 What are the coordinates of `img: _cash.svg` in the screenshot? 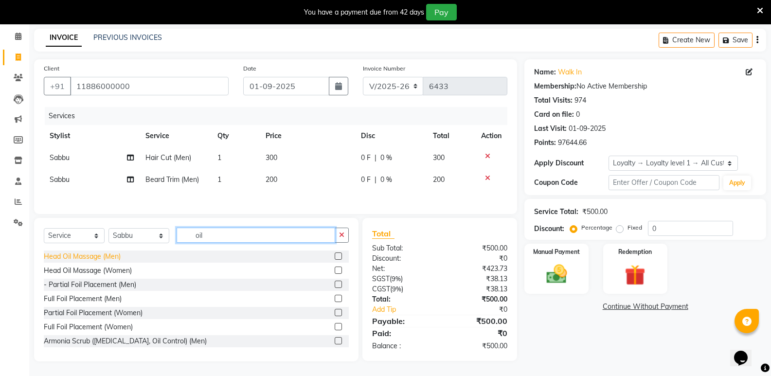 It's located at (556, 274).